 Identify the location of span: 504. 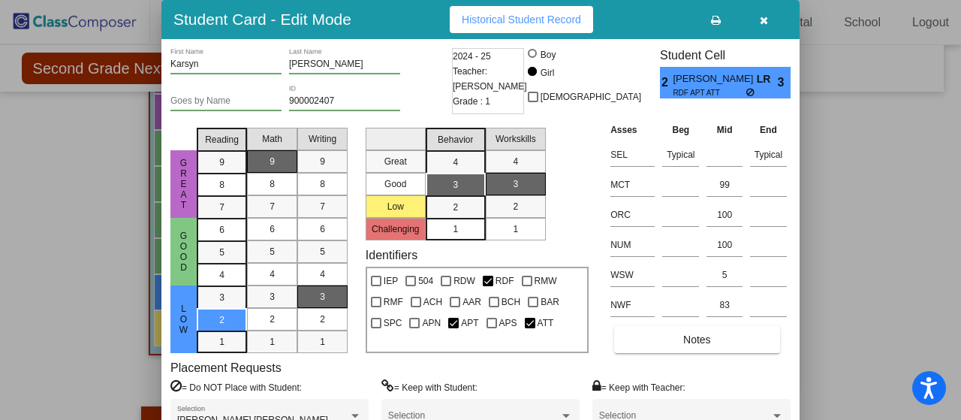
(426, 281).